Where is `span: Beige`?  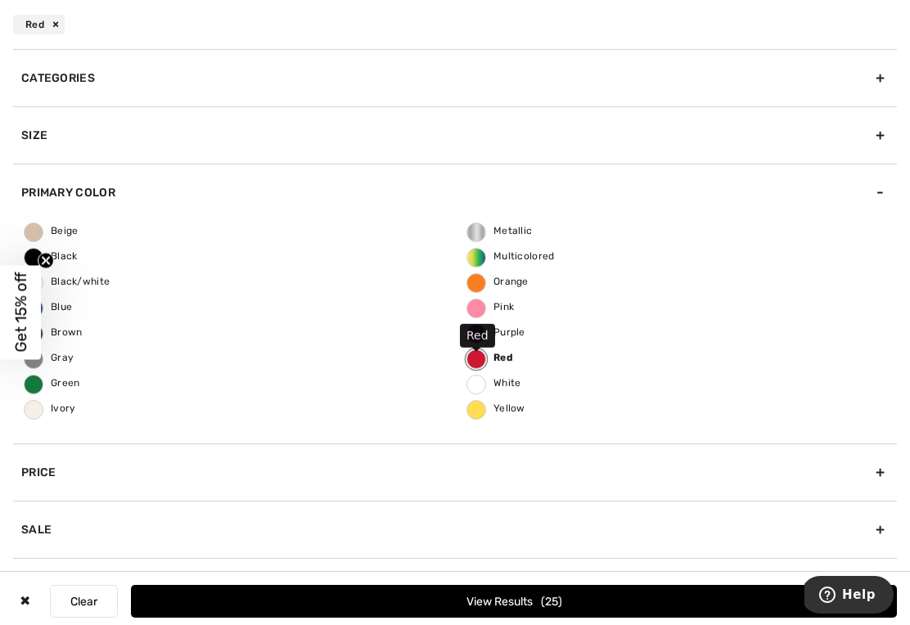
span: Beige is located at coordinates (52, 231).